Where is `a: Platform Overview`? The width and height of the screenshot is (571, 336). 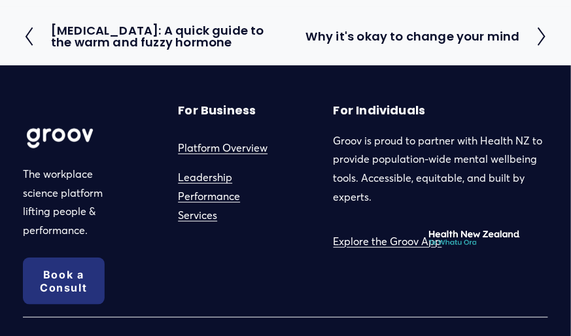
a: Platform Overview is located at coordinates (222, 148).